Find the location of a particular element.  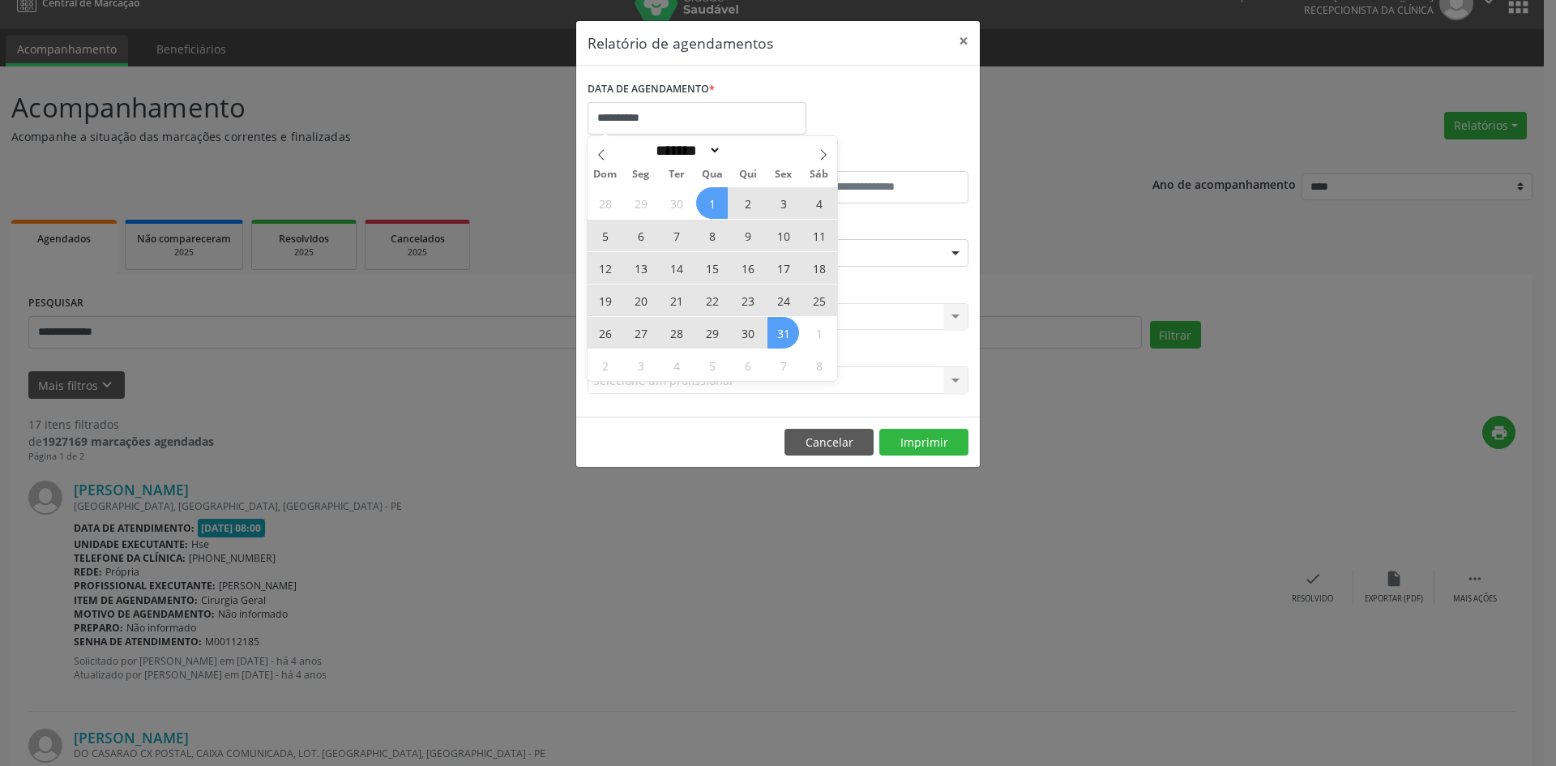

span: Outubro 5, 2025 is located at coordinates (605, 235).